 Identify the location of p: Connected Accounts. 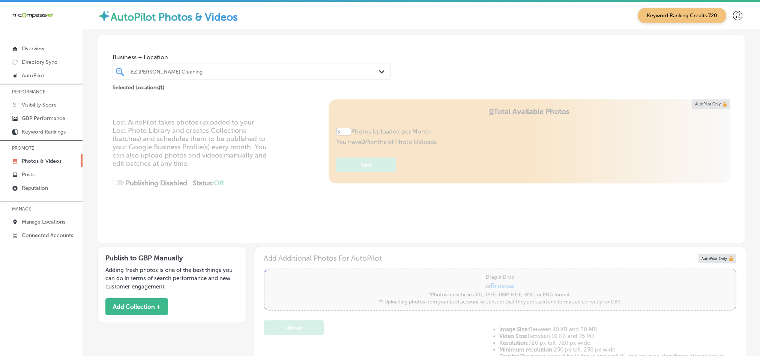
(47, 235).